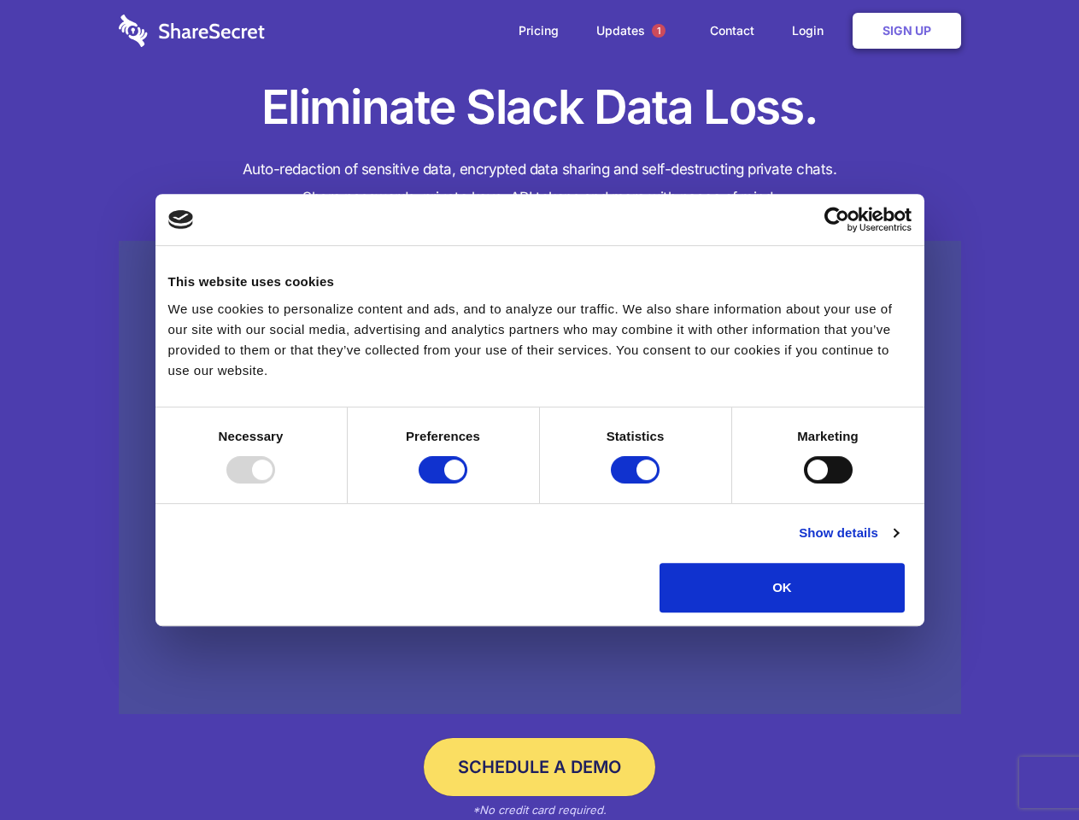 Image resolution: width=1079 pixels, height=820 pixels. Describe the element at coordinates (732, 31) in the screenshot. I see `a: Contact` at that location.